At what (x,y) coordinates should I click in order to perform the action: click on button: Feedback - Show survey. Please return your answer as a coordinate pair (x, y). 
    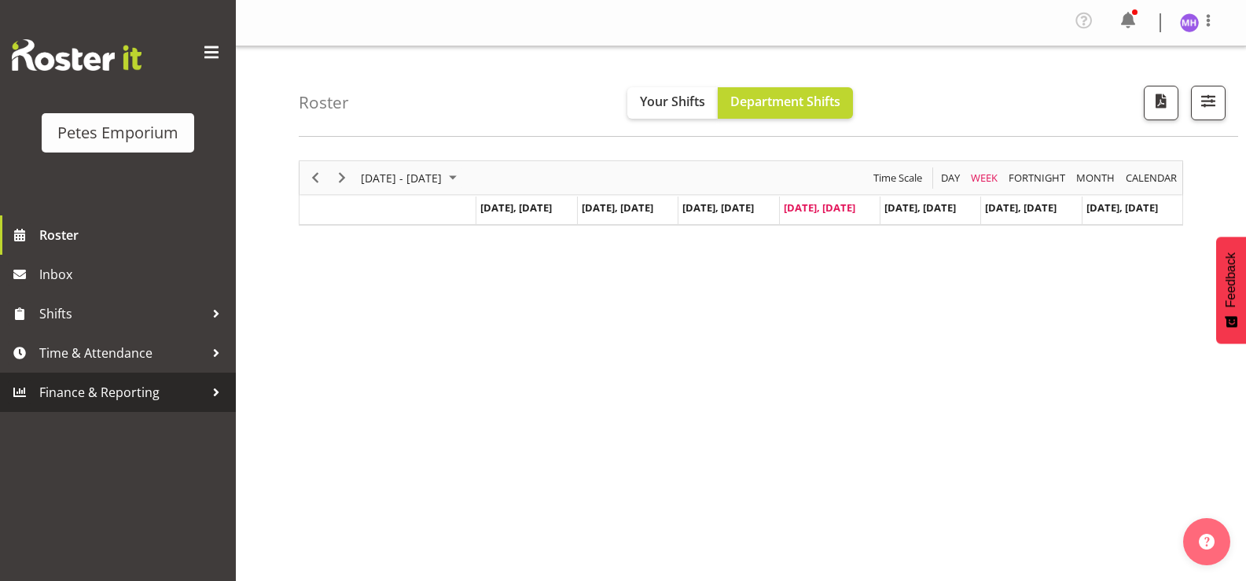
    Looking at the image, I should click on (1231, 290).